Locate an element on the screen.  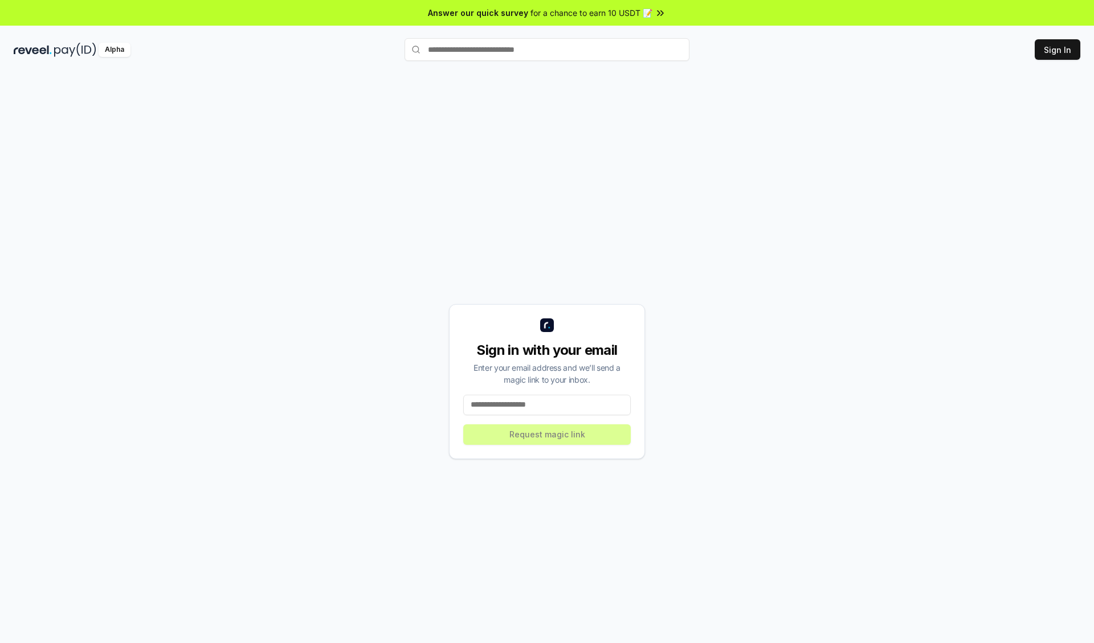
button: Sign In is located at coordinates (1058, 50).